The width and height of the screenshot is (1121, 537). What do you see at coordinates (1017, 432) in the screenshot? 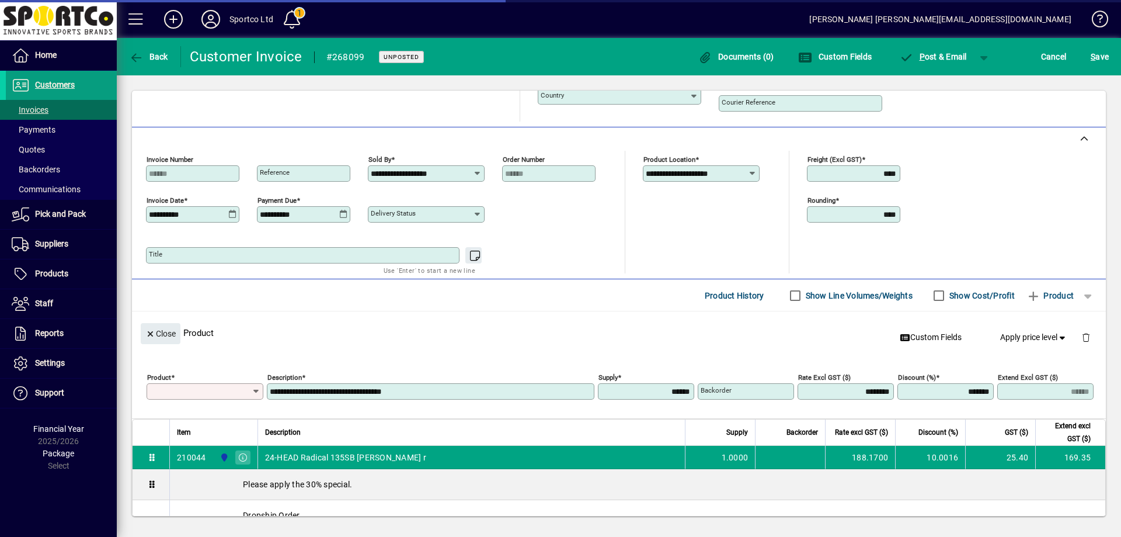
I see `span: GST ($)` at bounding box center [1017, 432].